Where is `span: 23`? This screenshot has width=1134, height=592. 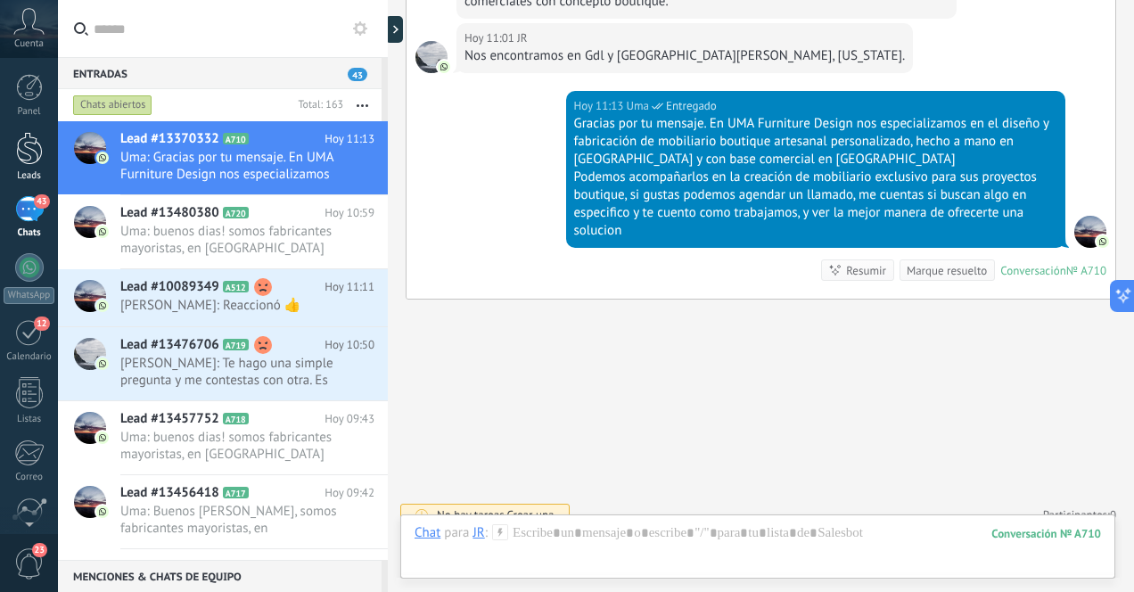
span: 23 is located at coordinates (39, 550).